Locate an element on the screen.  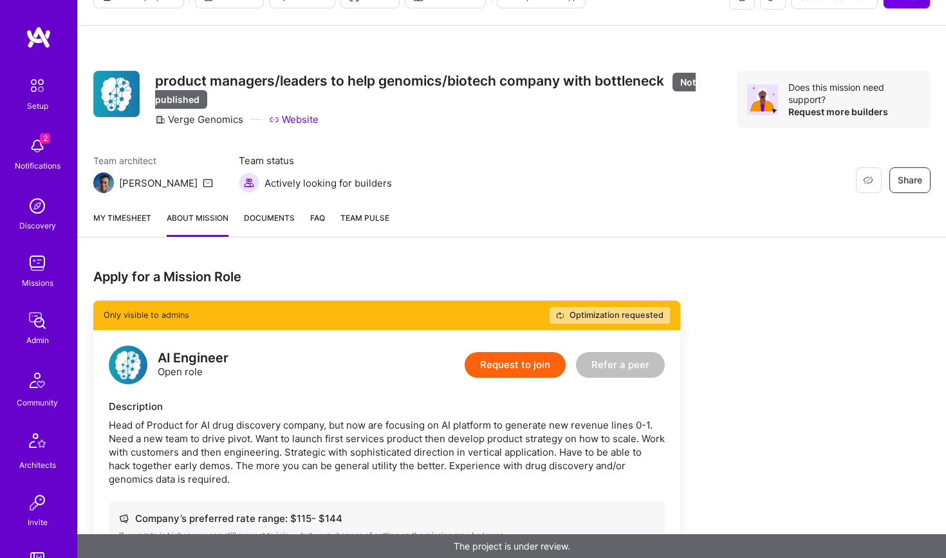
button: Request to join is located at coordinates (515, 365).